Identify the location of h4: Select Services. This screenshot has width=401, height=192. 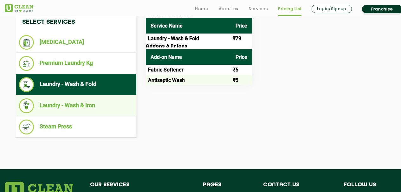
(76, 22).